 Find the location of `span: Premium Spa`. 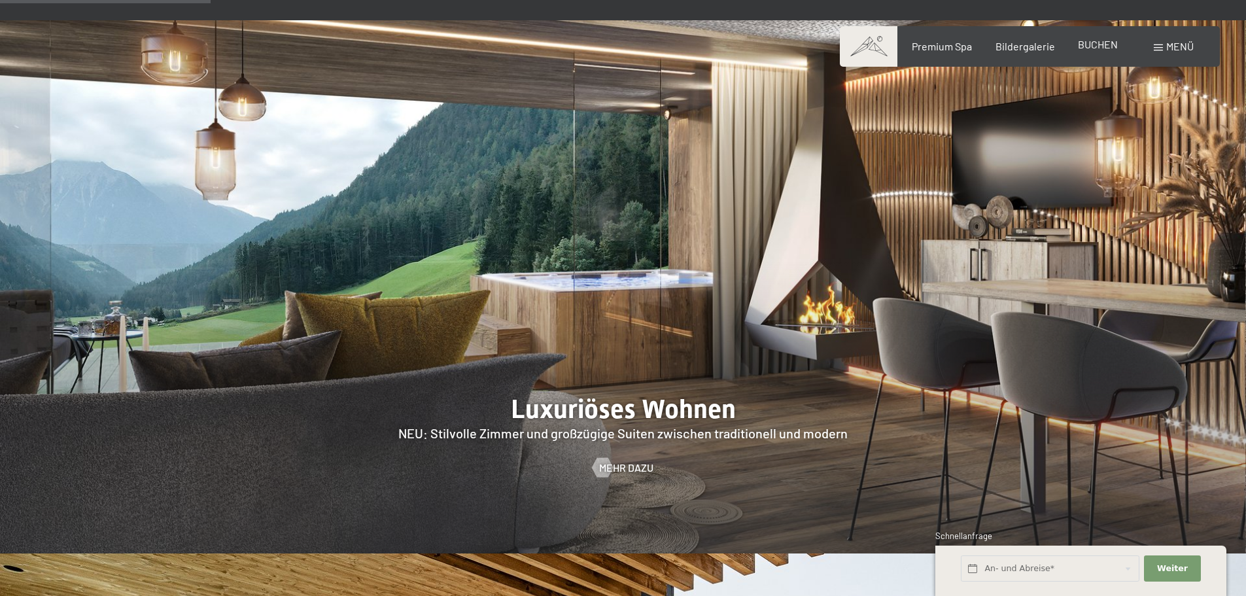

span: Premium Spa is located at coordinates (942, 46).